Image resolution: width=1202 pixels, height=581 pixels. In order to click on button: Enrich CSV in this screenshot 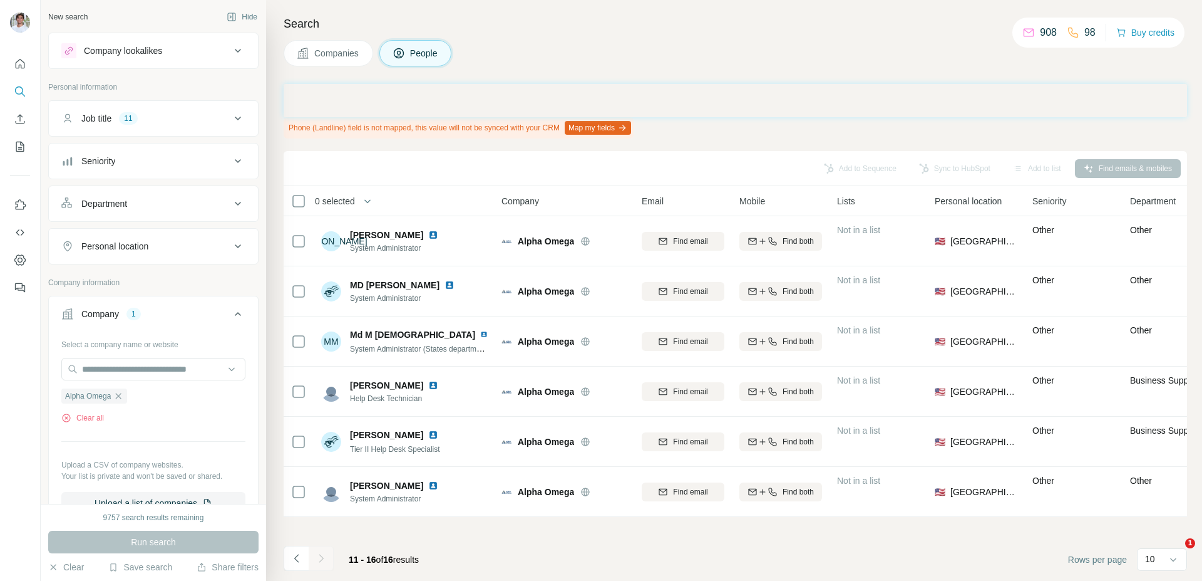, I will do `click(20, 119)`.